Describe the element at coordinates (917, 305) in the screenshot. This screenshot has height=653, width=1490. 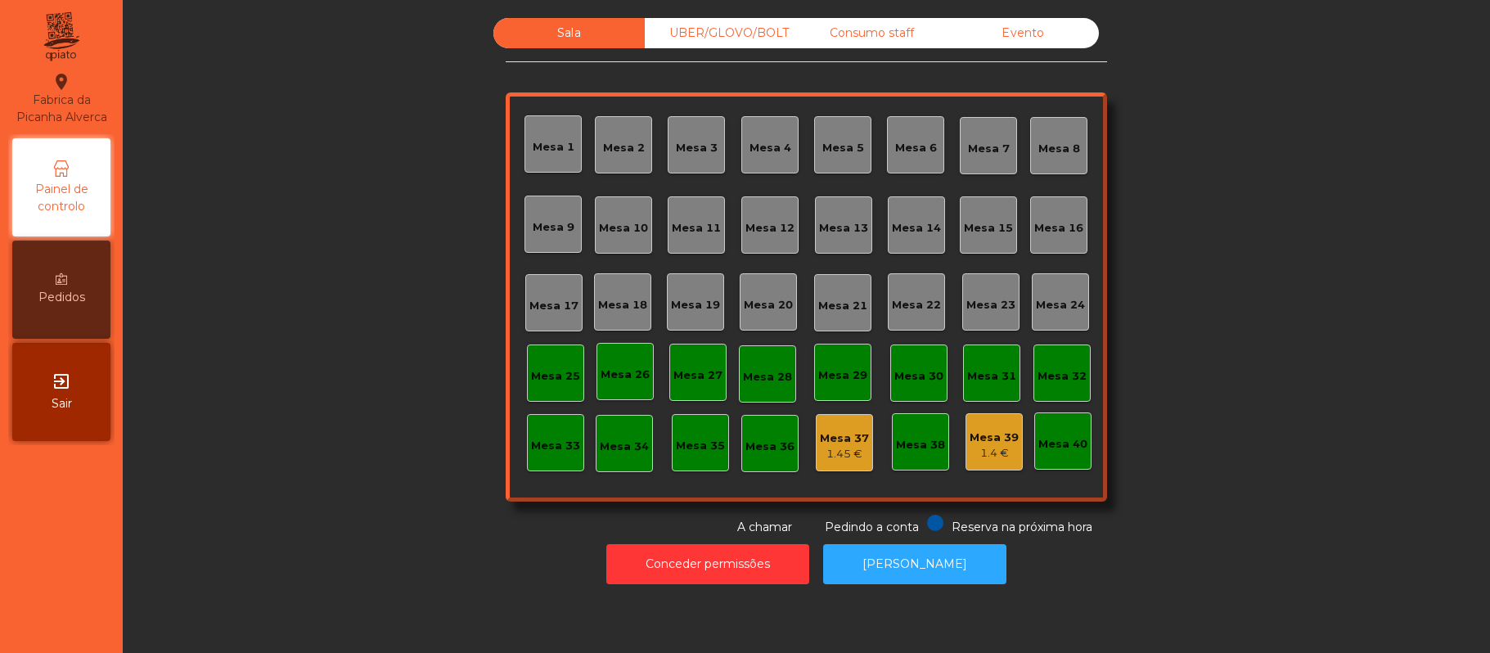
I see `div: Mesa 22` at that location.